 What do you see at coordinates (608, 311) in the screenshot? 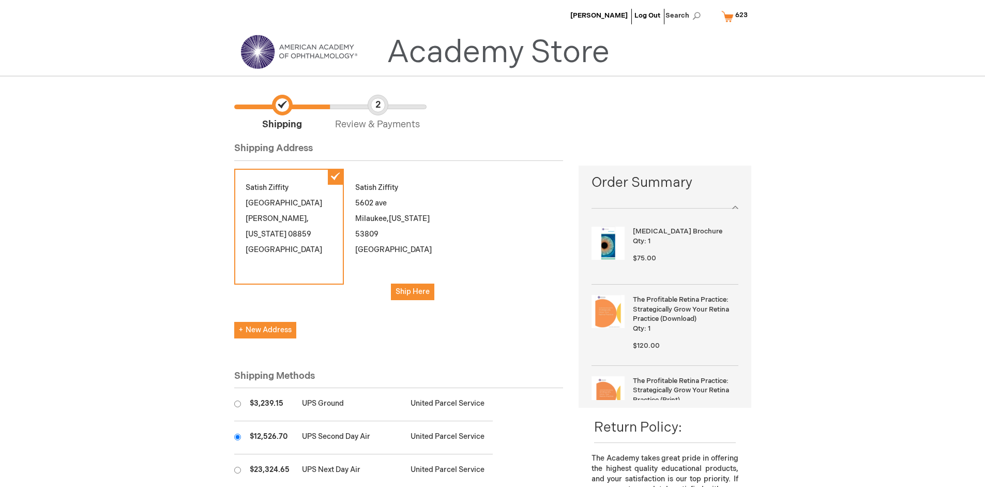
I see `img: The Profitable Retina Practice: Strategically Grow Your Retina Practice (Download)` at bounding box center [608, 311].